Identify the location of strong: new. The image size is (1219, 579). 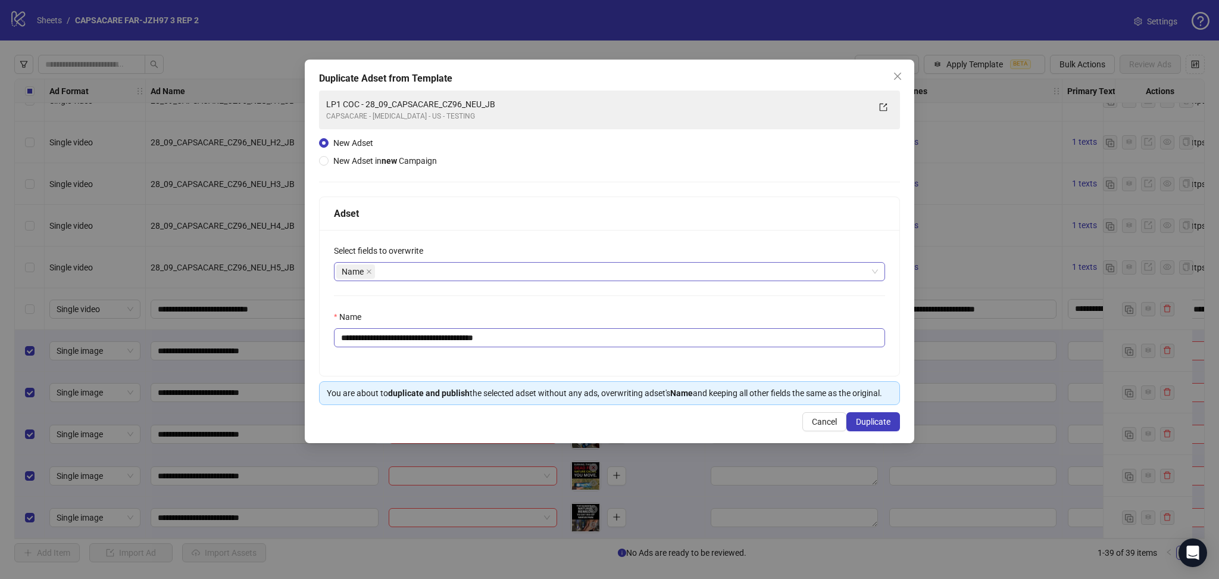
(389, 161).